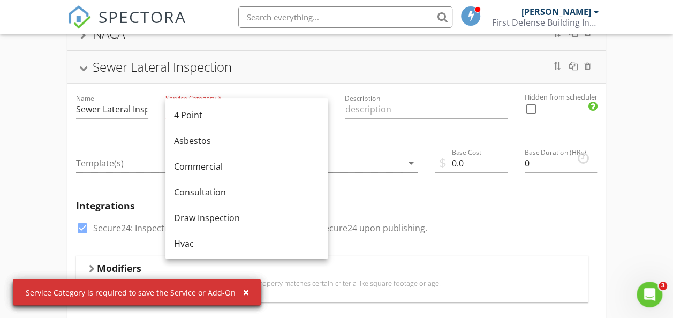 This screenshot has height=318, width=673. I want to click on input: Base Cost, so click(471, 163).